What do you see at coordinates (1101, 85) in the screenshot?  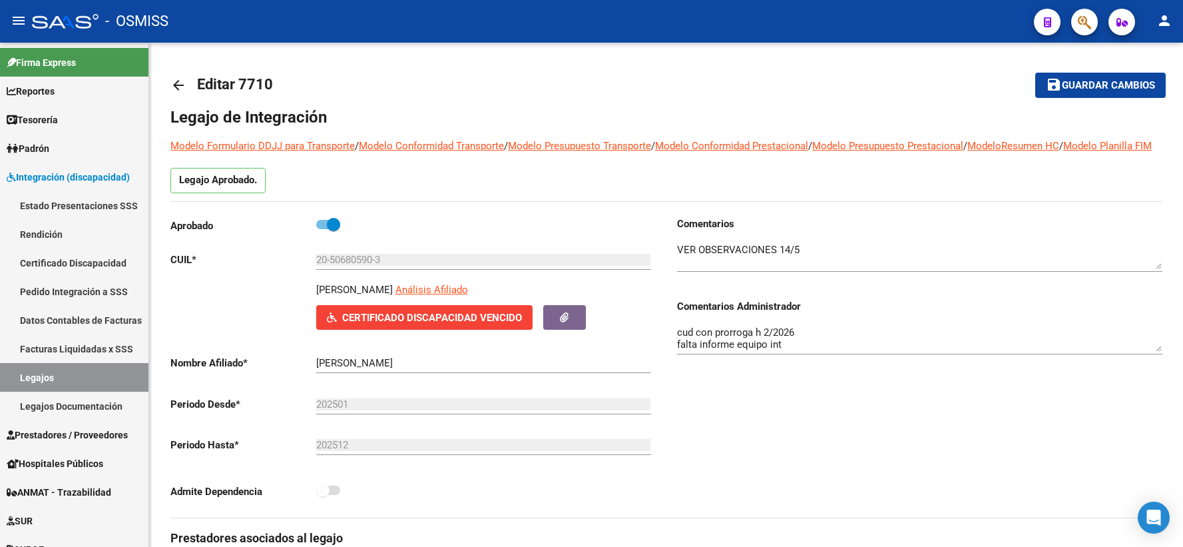 I see `button: Guardar cambios` at bounding box center [1101, 85].